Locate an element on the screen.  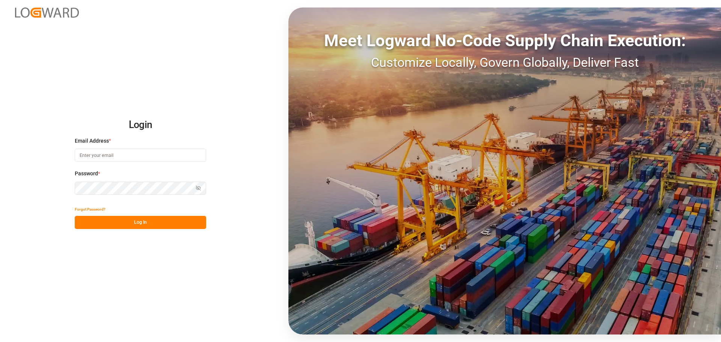
span: Password is located at coordinates (86, 173).